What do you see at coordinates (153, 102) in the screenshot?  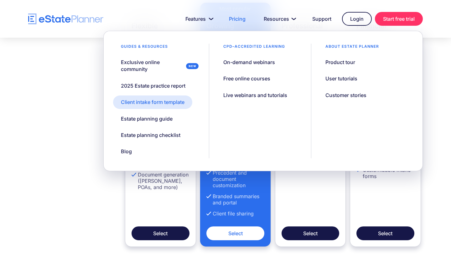 I see `a: Client intake form template` at bounding box center [153, 102].